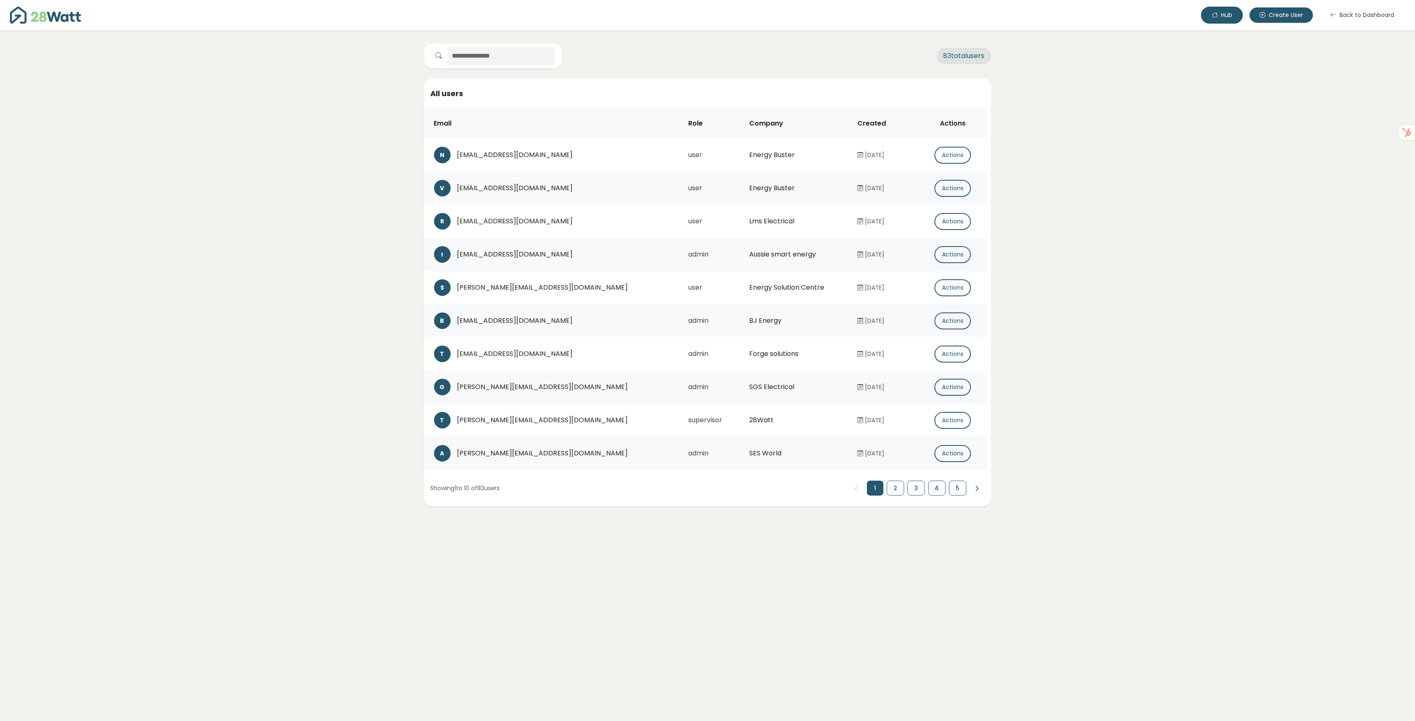 This screenshot has height=721, width=1415. I want to click on th: Role, so click(712, 124).